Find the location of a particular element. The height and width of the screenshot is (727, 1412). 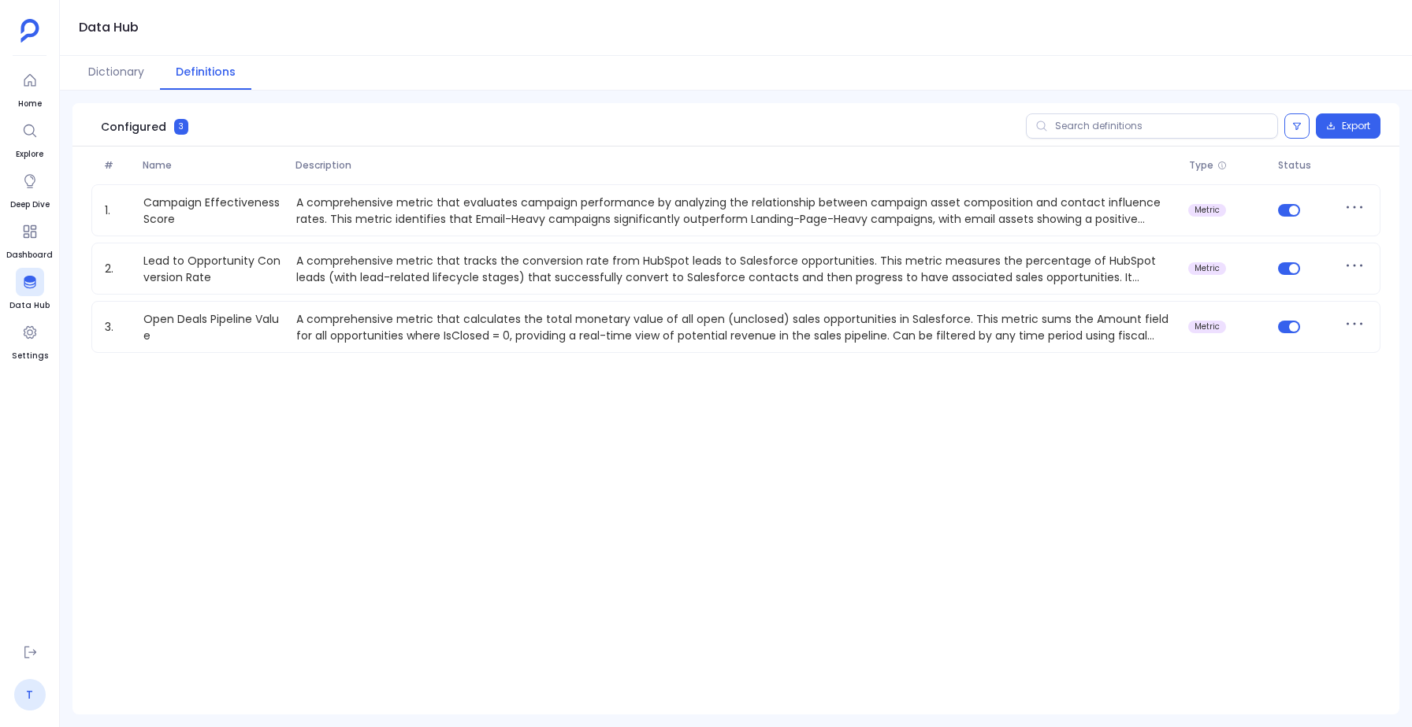

span: Data Hub is located at coordinates (29, 306).